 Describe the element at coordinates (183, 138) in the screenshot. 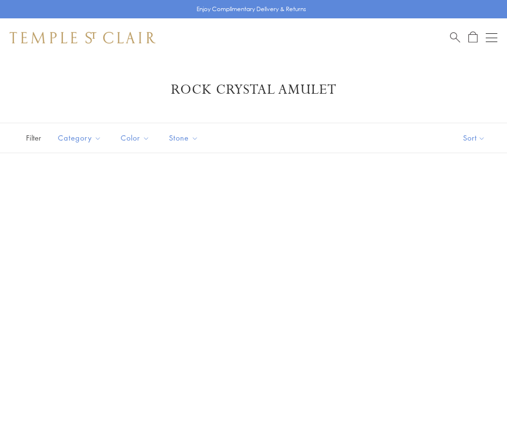

I see `button: Stone` at that location.